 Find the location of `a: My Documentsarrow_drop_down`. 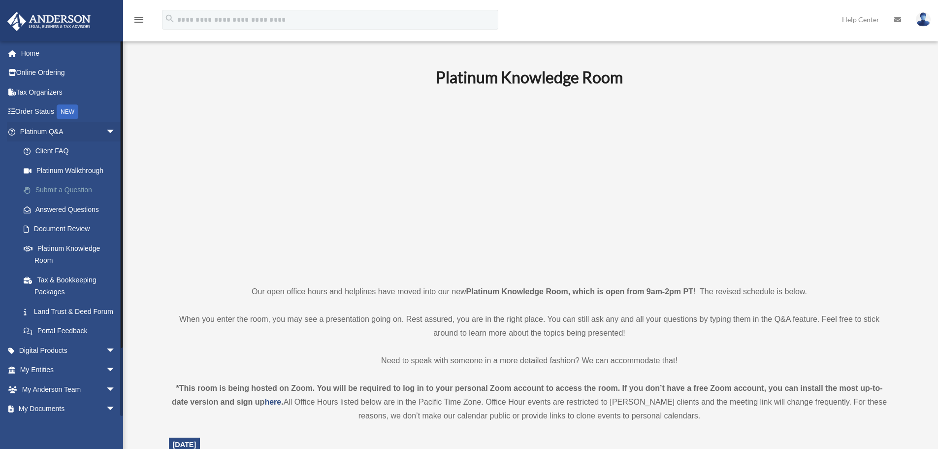

a: My Documentsarrow_drop_down is located at coordinates (68, 409).